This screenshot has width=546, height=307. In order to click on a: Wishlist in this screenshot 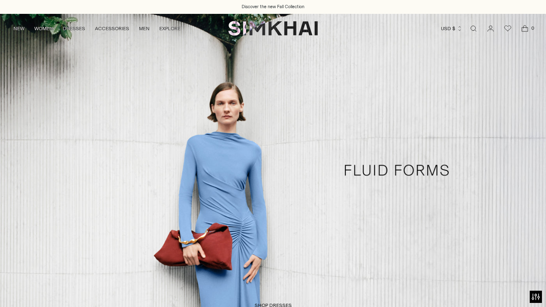, I will do `click(507, 29)`.